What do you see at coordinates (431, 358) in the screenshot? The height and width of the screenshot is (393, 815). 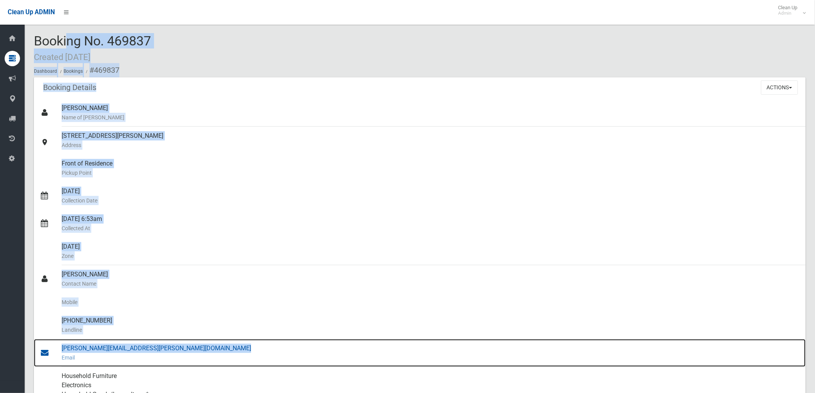 I see `small: Email` at bounding box center [431, 358].